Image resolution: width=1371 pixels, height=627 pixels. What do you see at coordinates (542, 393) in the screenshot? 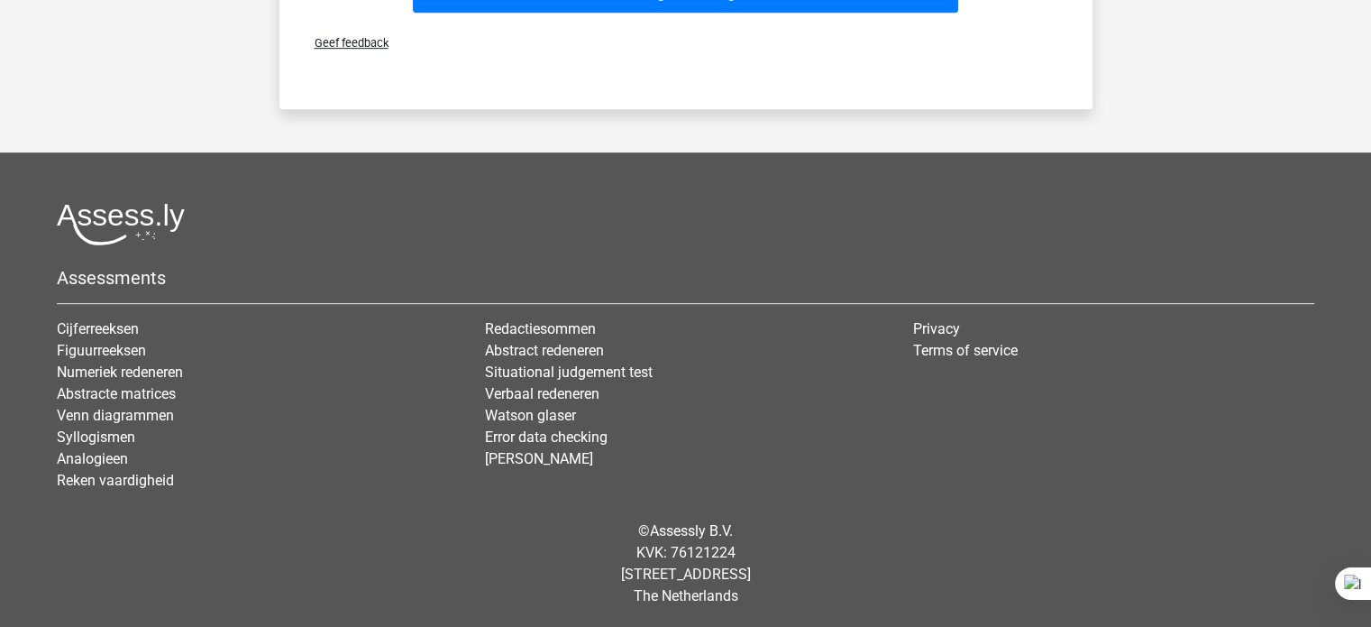
I see `a: Verbaal redeneren` at bounding box center [542, 393].